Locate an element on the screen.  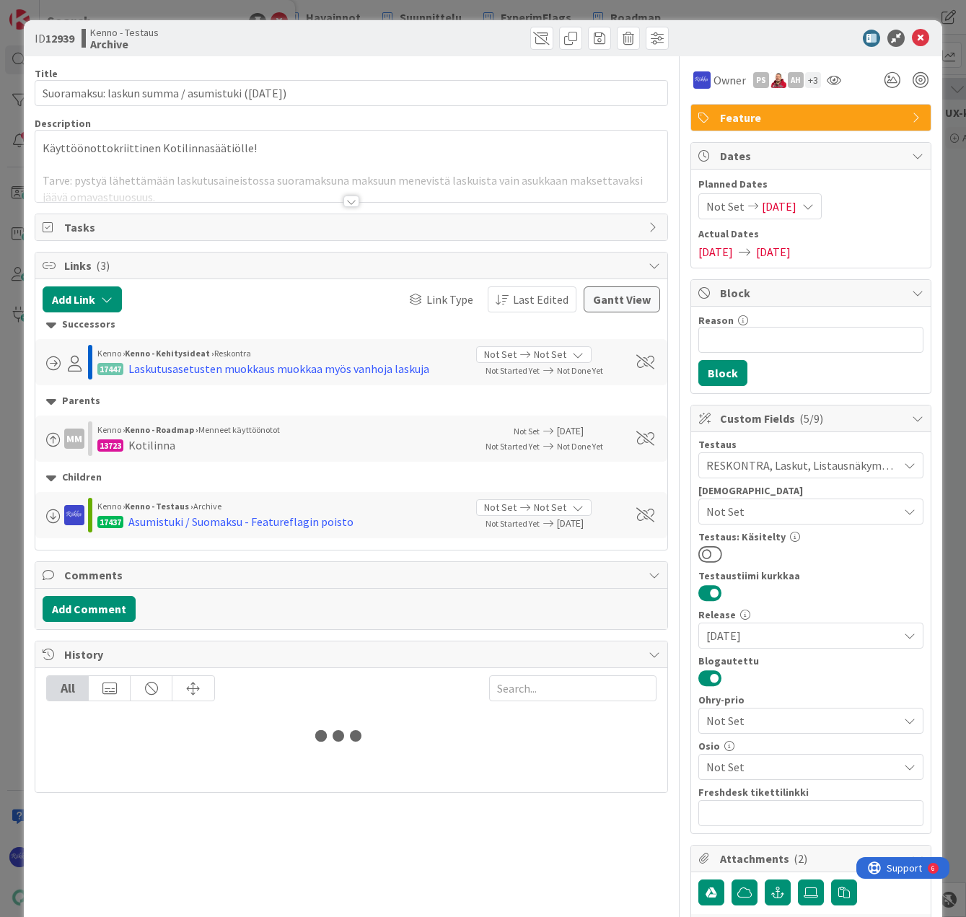
span: Kenno - Testaus is located at coordinates (124, 32).